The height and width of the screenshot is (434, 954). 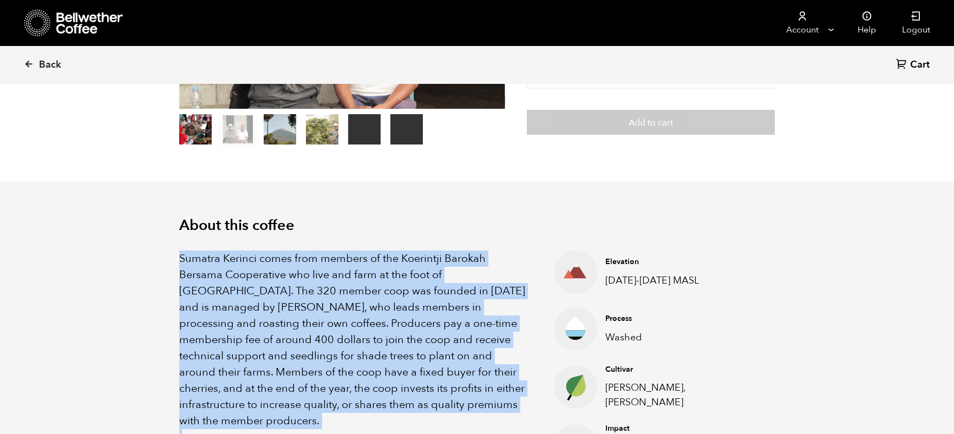 I want to click on h4: Cultivar, so click(x=682, y=370).